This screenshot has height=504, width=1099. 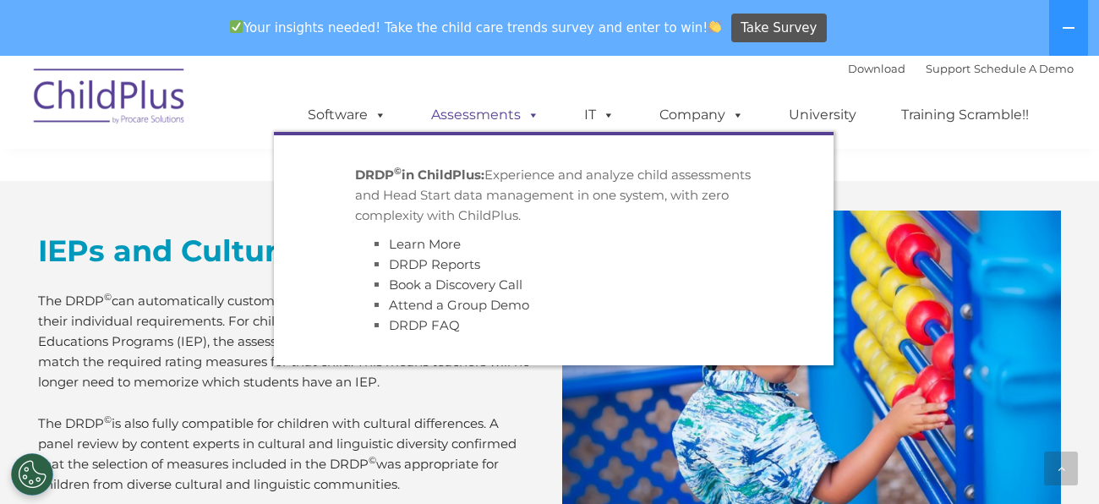 I want to click on span: Take Survey, so click(x=779, y=28).